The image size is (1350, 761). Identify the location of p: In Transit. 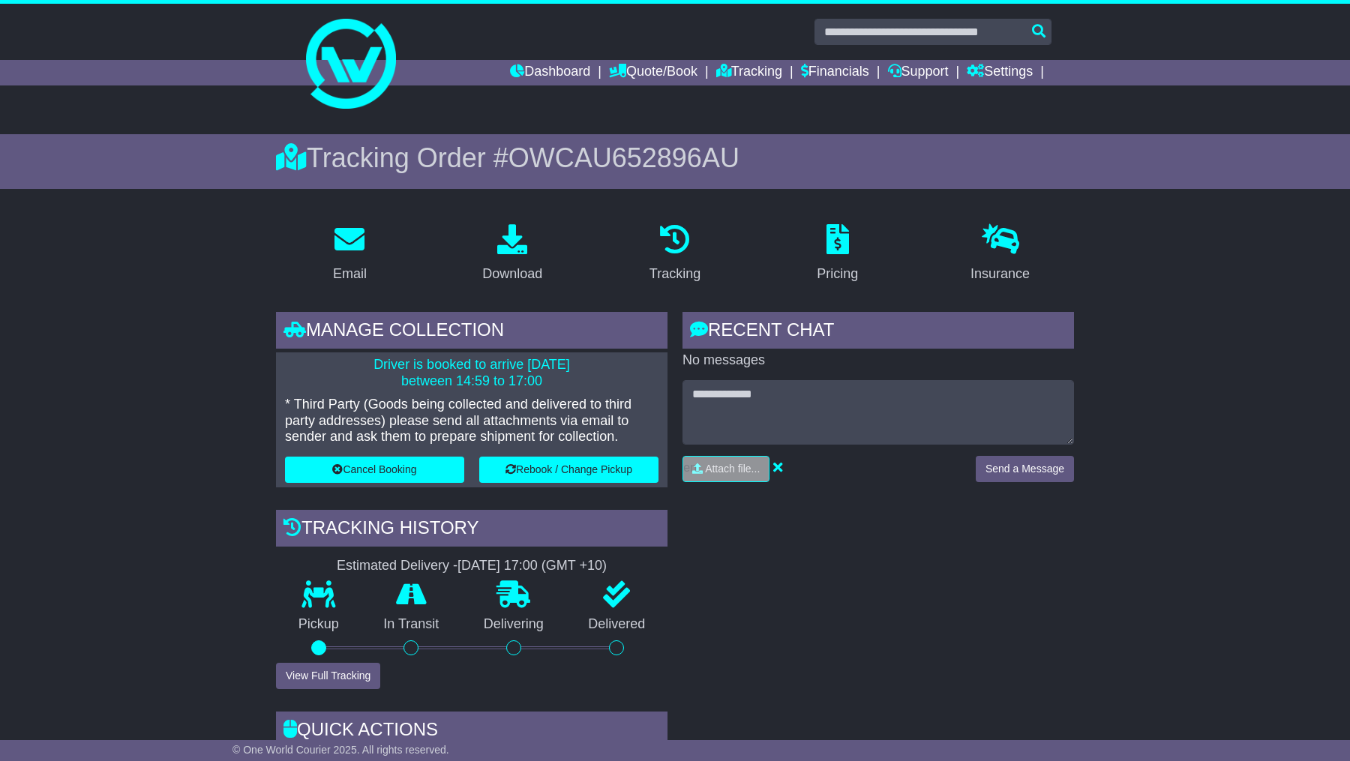
(412, 625).